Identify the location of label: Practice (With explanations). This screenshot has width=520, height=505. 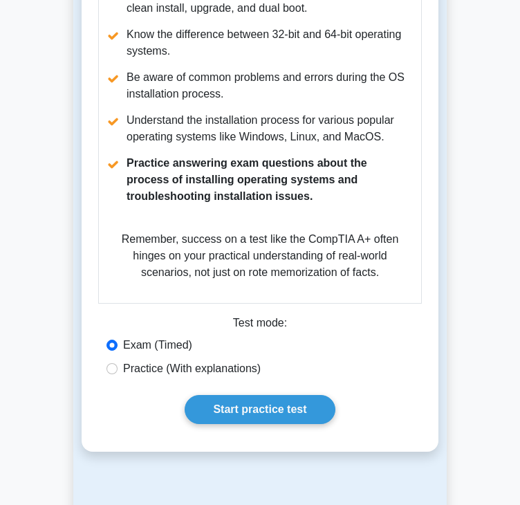
(192, 369).